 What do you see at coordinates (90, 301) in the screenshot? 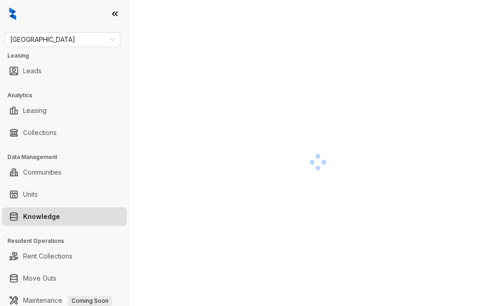
I see `span: Coming Soon` at bounding box center [90, 301].